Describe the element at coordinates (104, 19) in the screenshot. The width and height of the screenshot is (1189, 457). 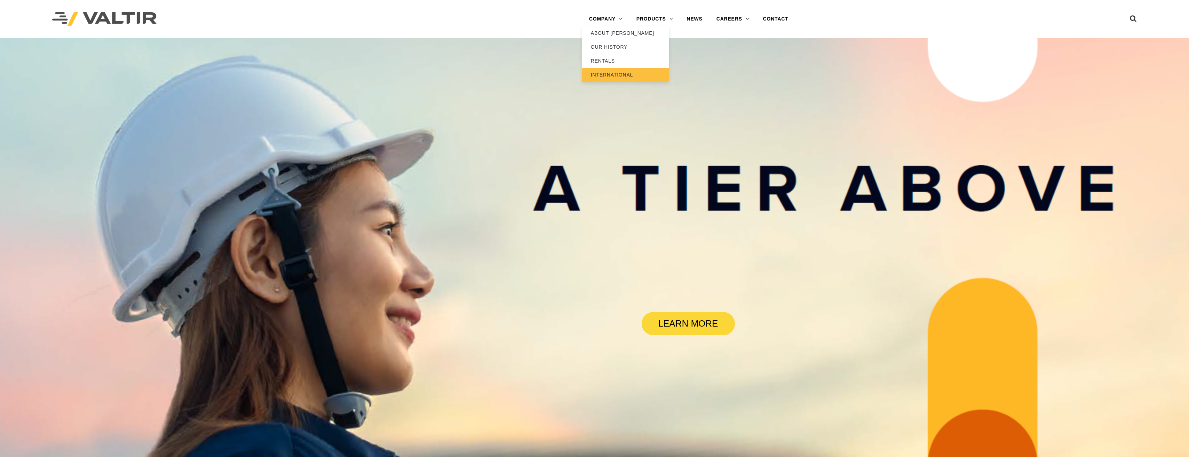
I see `img: Valtir` at that location.